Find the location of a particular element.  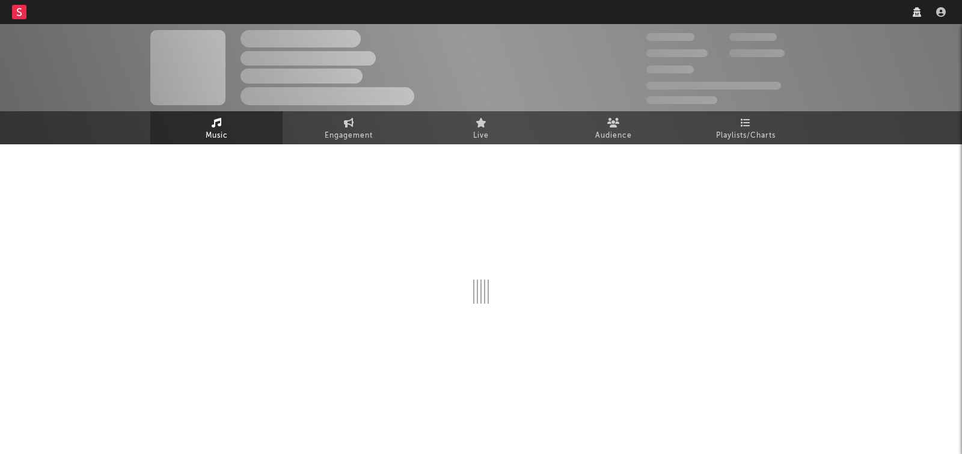

span: Jump Score: 85.0 is located at coordinates (682, 100).